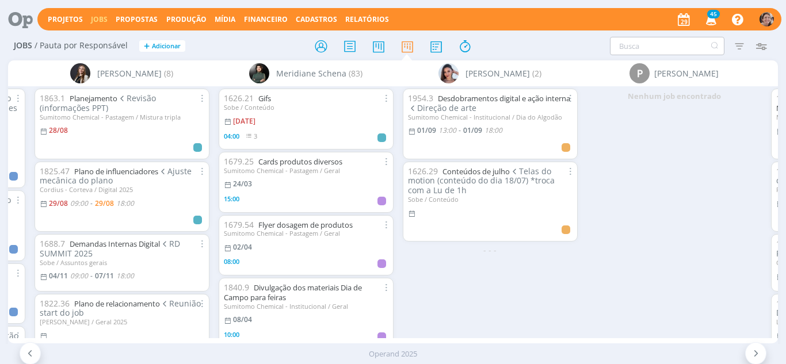 This screenshot has width=786, height=364. I want to click on a: Demandas Internas Digital, so click(114, 244).